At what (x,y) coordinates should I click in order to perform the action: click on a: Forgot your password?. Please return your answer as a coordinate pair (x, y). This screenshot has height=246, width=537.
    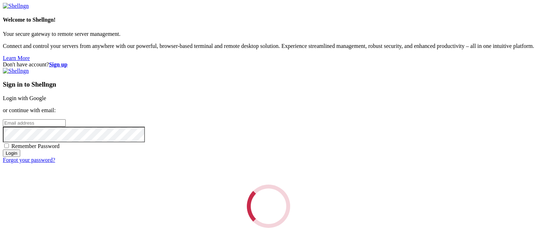
    Looking at the image, I should click on (29, 160).